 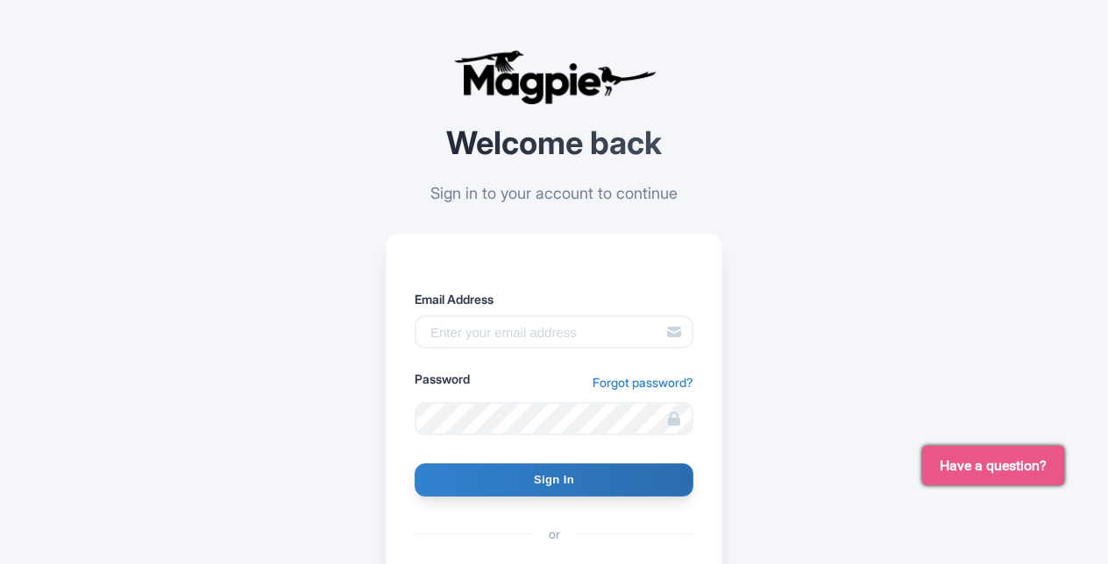 What do you see at coordinates (554, 332) in the screenshot?
I see `input: Enter your email address` at bounding box center [554, 332].